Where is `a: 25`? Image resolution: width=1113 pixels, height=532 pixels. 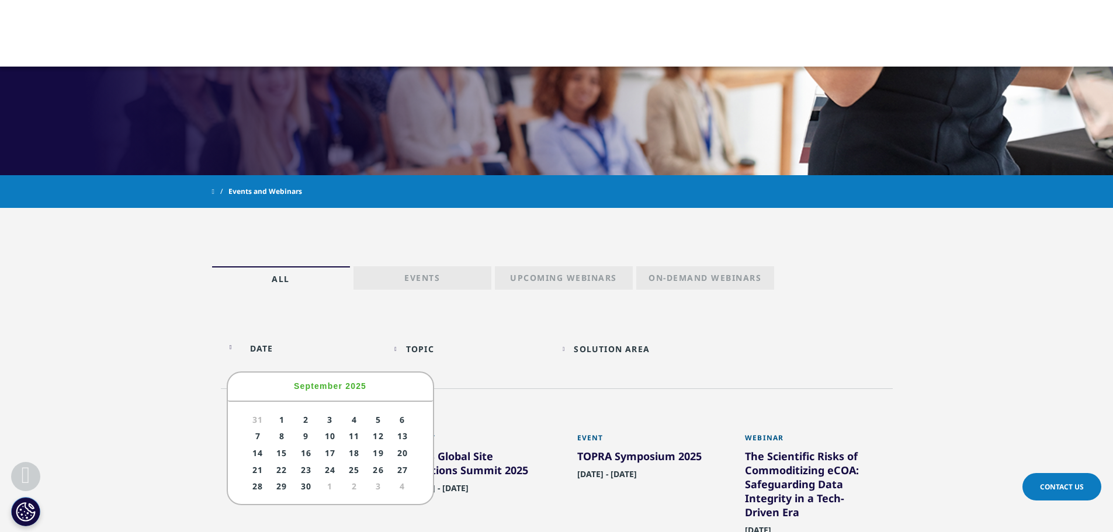
a: 25 is located at coordinates (354, 470).